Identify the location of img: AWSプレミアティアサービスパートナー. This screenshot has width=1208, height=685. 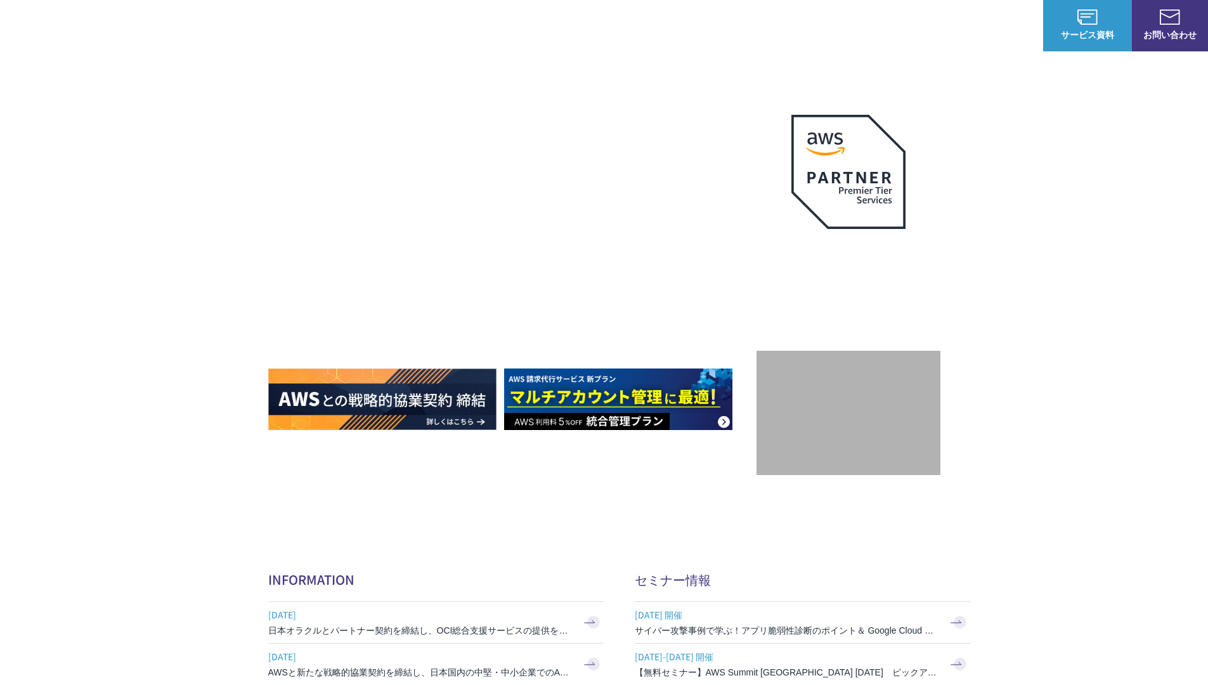
(849, 172).